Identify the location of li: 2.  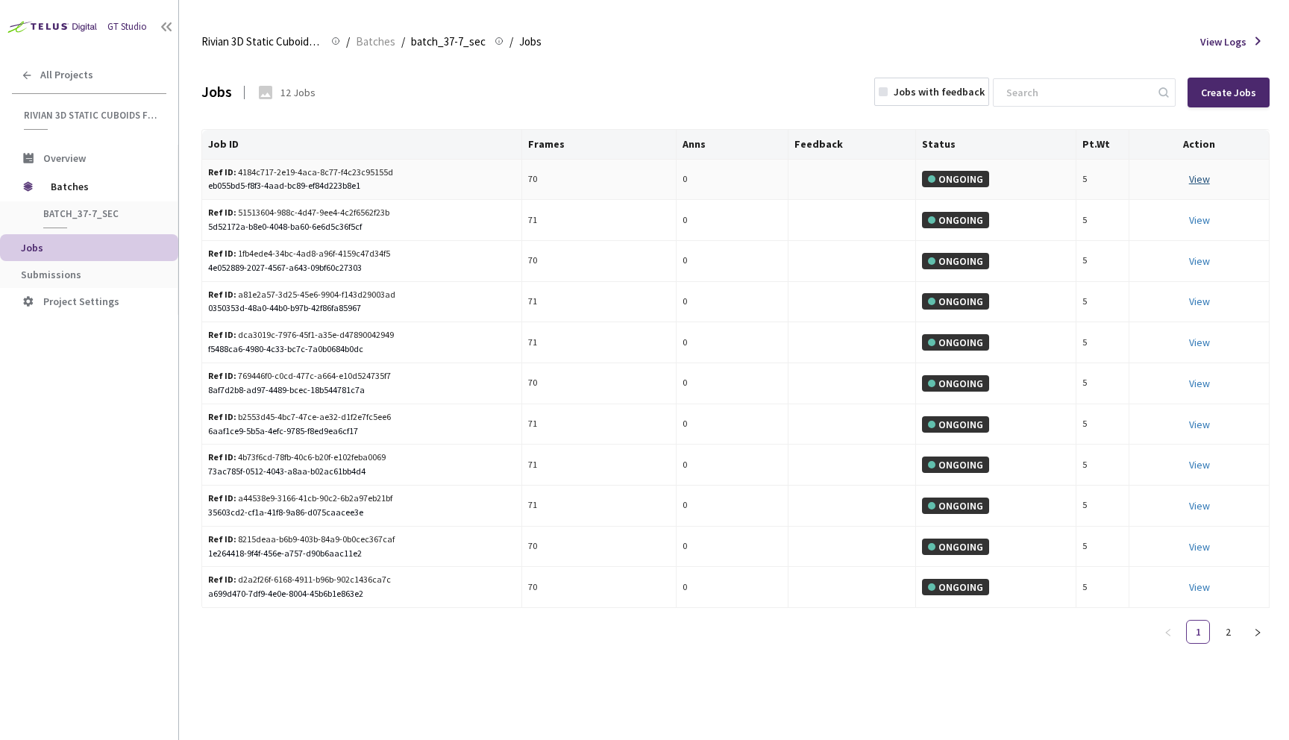
(1228, 632).